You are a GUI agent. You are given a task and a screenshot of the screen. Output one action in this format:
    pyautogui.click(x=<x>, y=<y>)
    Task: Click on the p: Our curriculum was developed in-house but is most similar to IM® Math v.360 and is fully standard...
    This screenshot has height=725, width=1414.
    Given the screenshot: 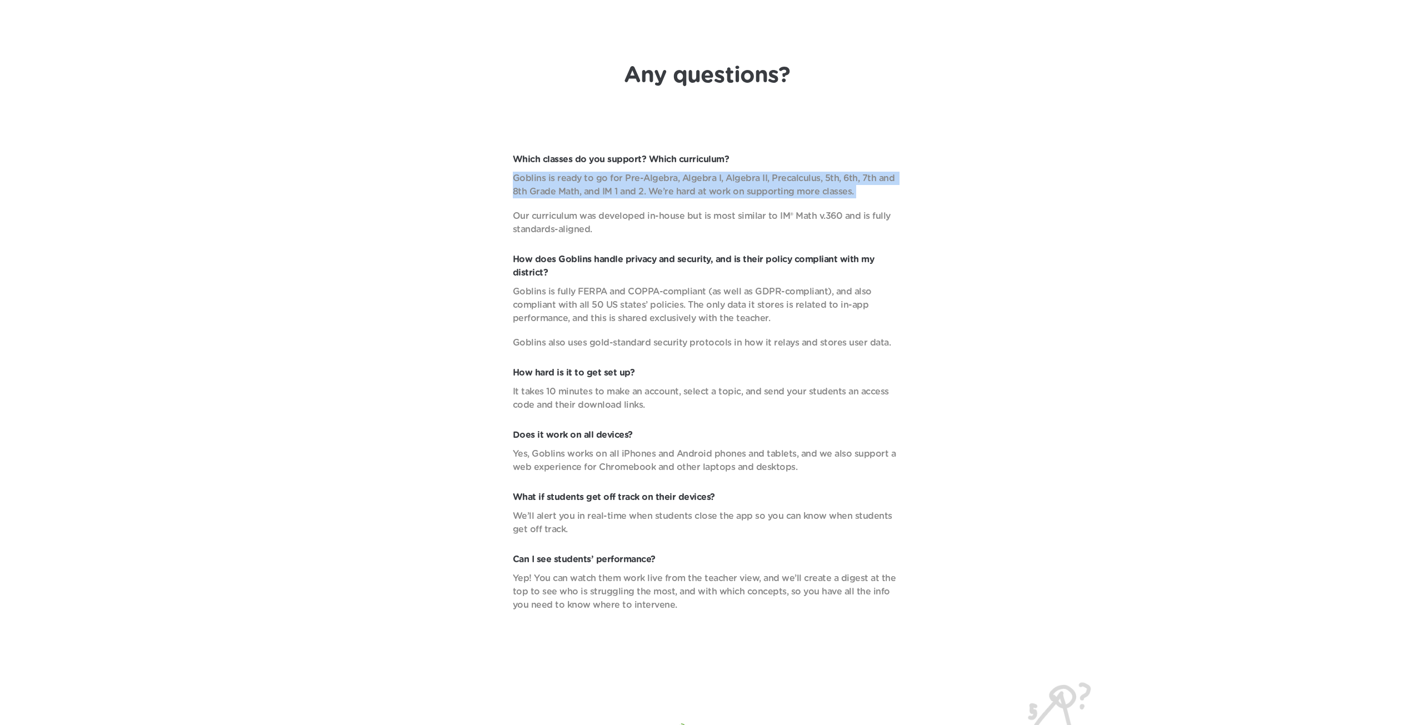 What is the action you would take?
    pyautogui.click(x=707, y=223)
    